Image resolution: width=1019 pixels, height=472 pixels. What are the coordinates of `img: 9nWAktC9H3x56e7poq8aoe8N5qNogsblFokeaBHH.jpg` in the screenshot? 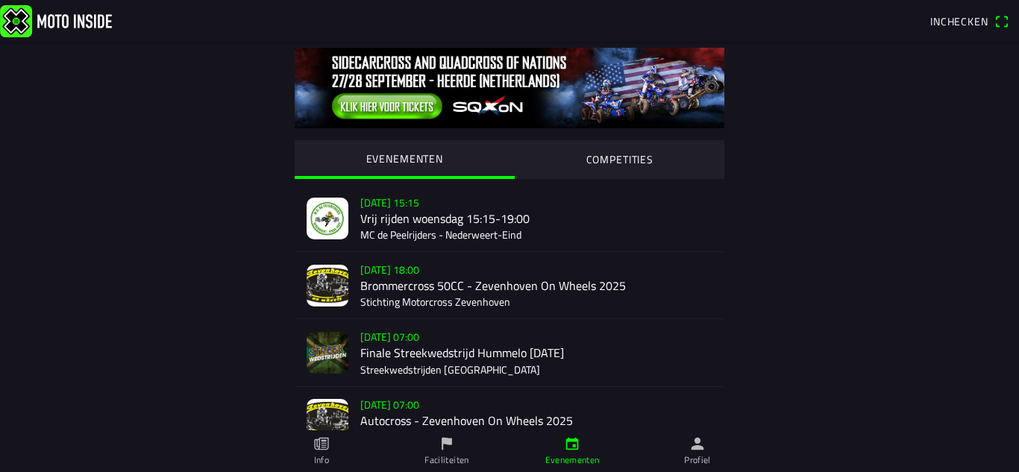 It's located at (327, 219).